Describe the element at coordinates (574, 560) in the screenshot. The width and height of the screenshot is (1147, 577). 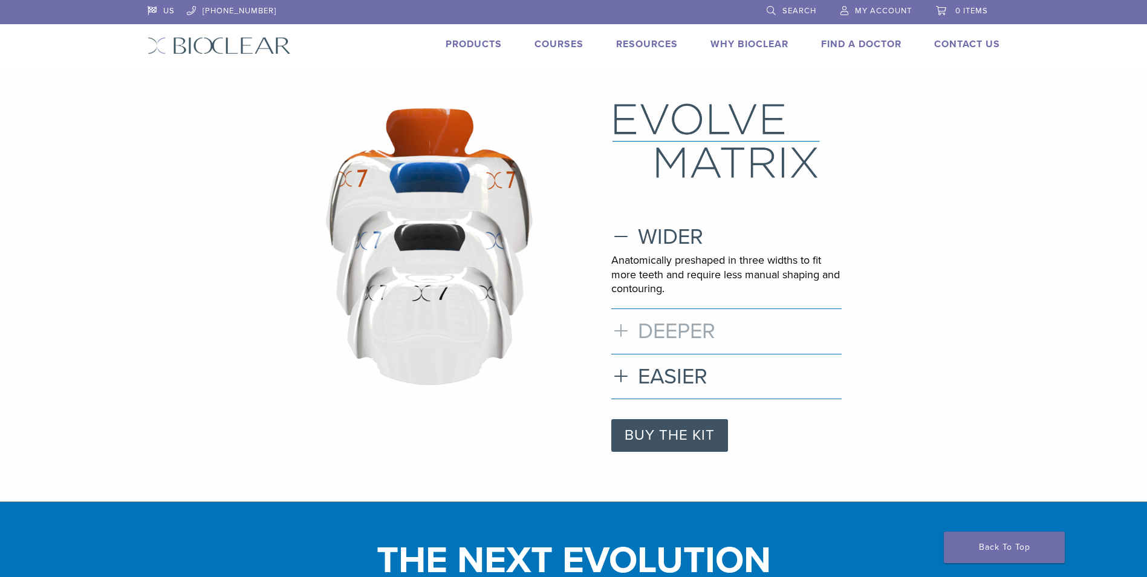
I see `h1: THE NEXT EVOLUTION` at that location.